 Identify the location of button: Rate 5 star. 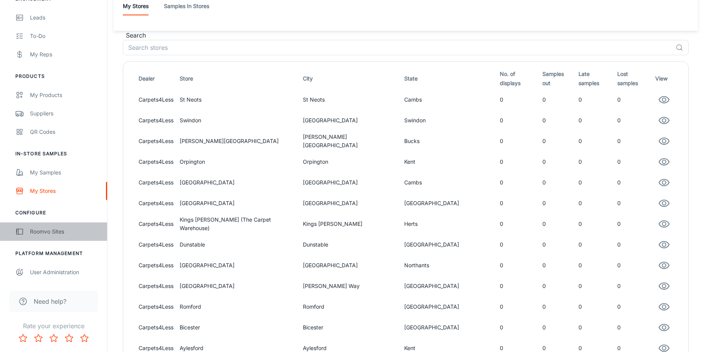
(84, 338).